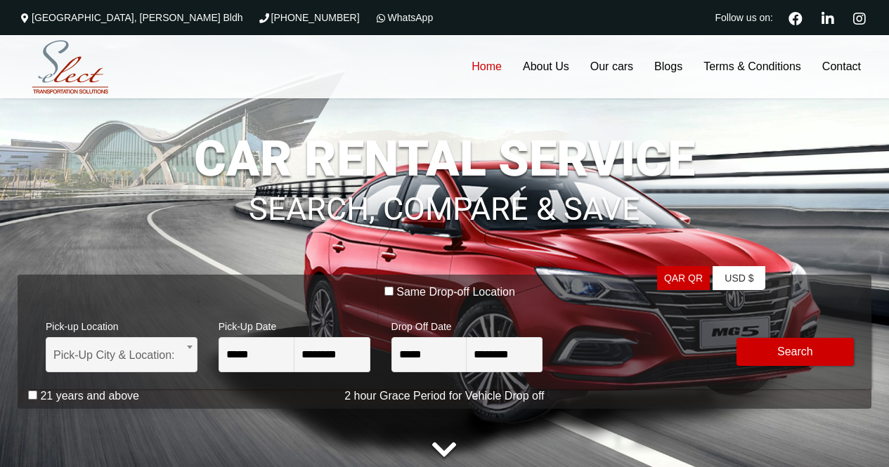 Image resolution: width=889 pixels, height=467 pixels. I want to click on a: QAR QR, so click(683, 278).